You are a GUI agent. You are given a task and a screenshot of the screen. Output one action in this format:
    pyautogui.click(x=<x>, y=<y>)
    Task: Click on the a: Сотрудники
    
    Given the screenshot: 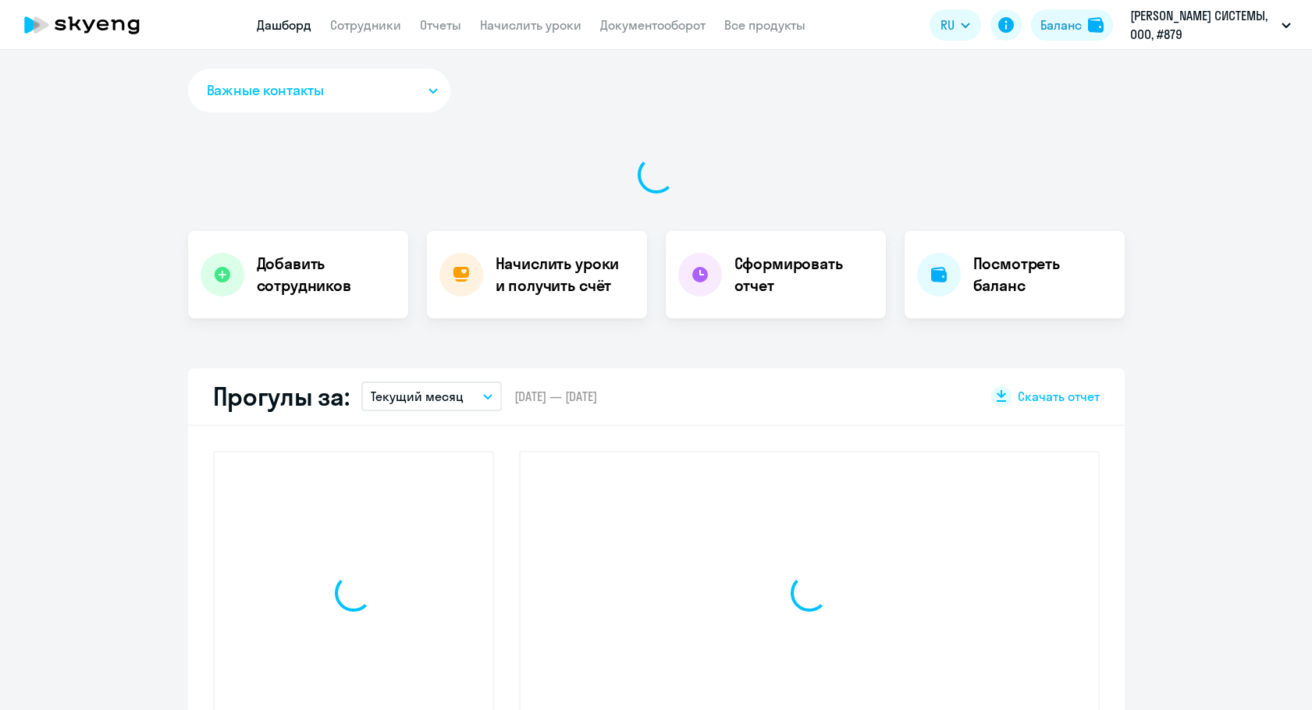 What is the action you would take?
    pyautogui.click(x=365, y=25)
    